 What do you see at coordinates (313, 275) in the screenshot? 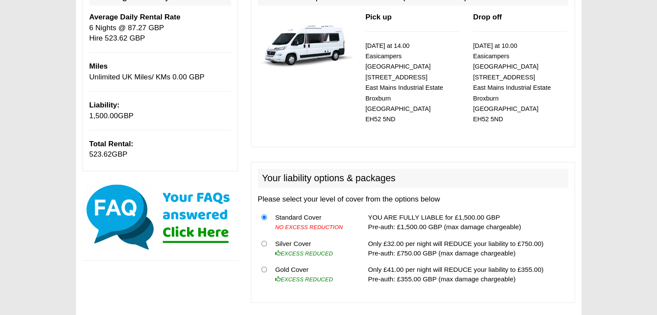
I see `td: Gold Cover` at bounding box center [313, 275].